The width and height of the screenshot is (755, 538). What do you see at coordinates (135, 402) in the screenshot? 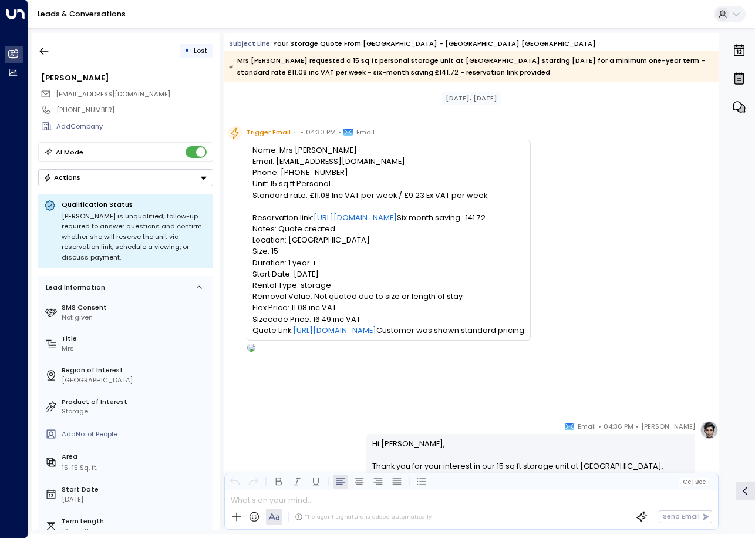
I see `label: Product of Interest` at bounding box center [135, 402].